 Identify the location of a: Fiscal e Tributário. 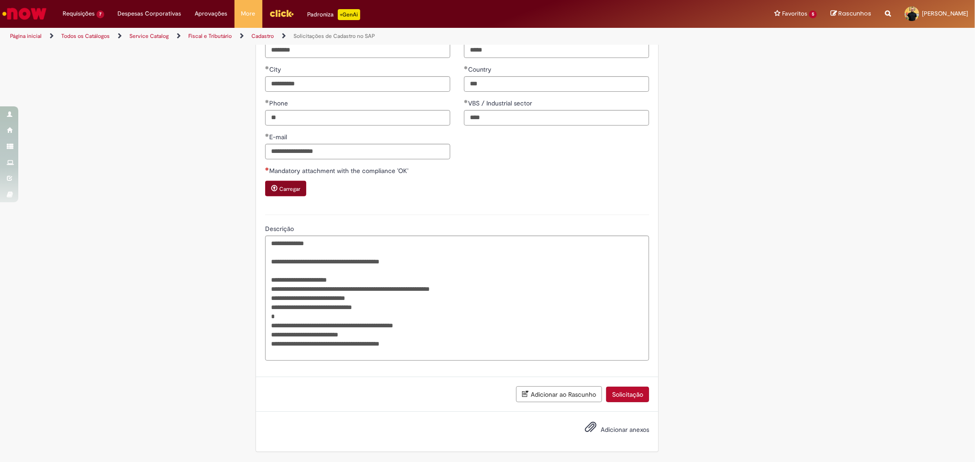
(210, 36).